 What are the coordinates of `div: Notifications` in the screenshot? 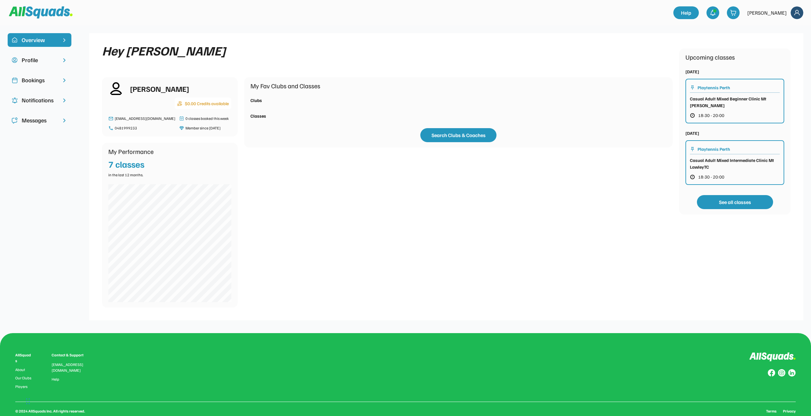 It's located at (40, 100).